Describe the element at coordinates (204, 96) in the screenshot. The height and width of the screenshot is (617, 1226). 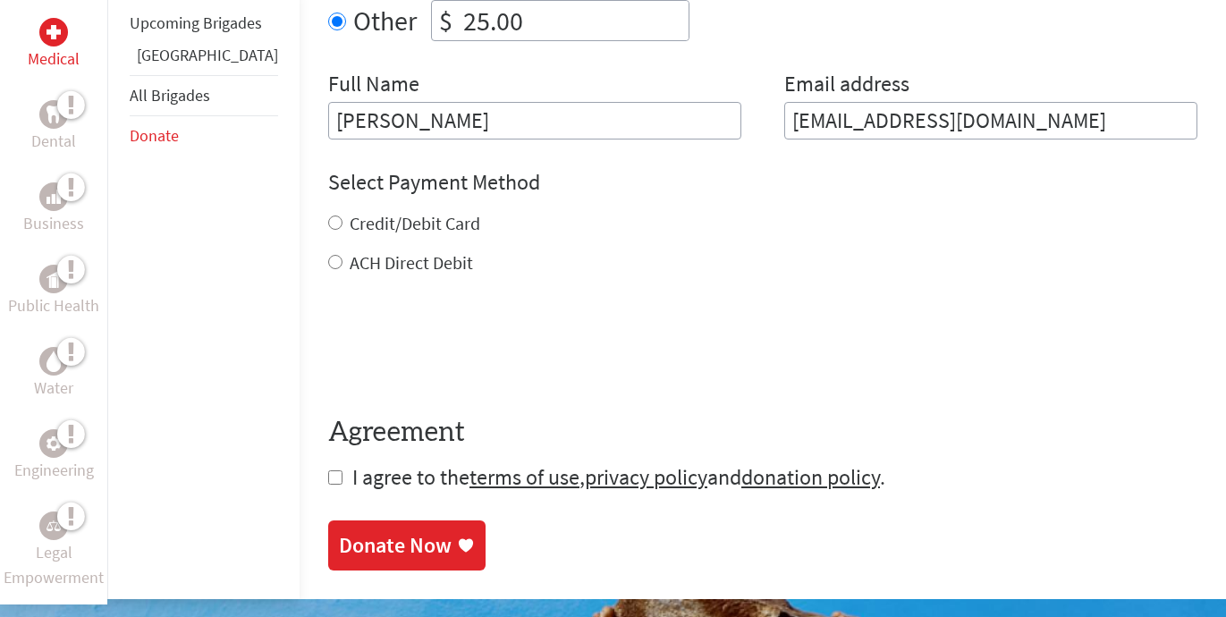
I see `li: All Brigades` at that location.